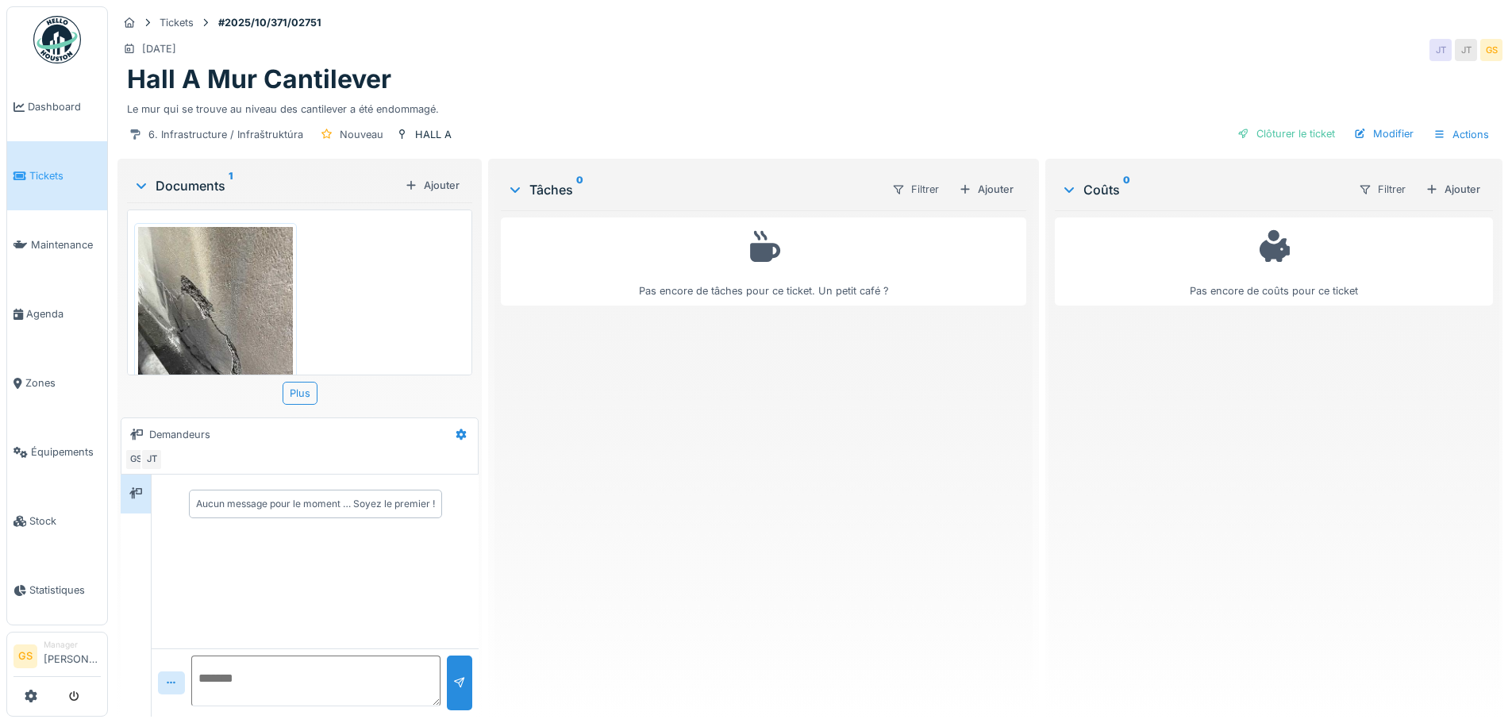  Describe the element at coordinates (315, 504) in the screenshot. I see `div: Aucun message pour le moment … Soyez le premier !` at that location.